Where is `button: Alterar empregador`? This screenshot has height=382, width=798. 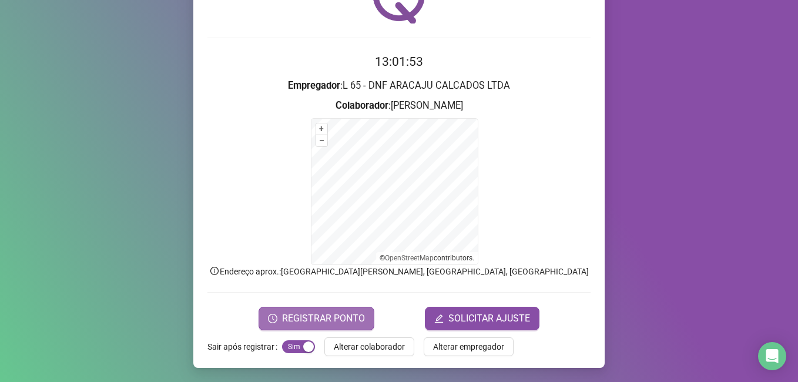
button: Alterar empregador is located at coordinates (468, 347).